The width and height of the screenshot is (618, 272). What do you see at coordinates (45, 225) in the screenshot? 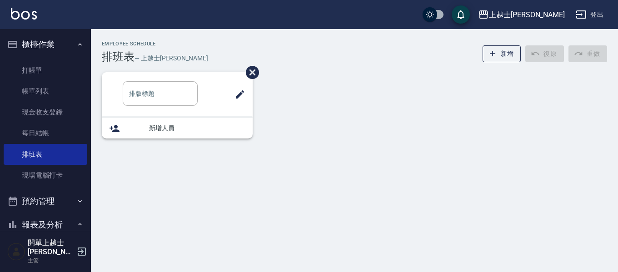
I see `button: 報表及分析` at bounding box center [45, 225].